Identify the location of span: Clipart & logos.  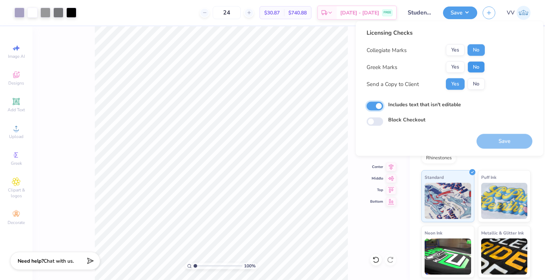
(16, 193).